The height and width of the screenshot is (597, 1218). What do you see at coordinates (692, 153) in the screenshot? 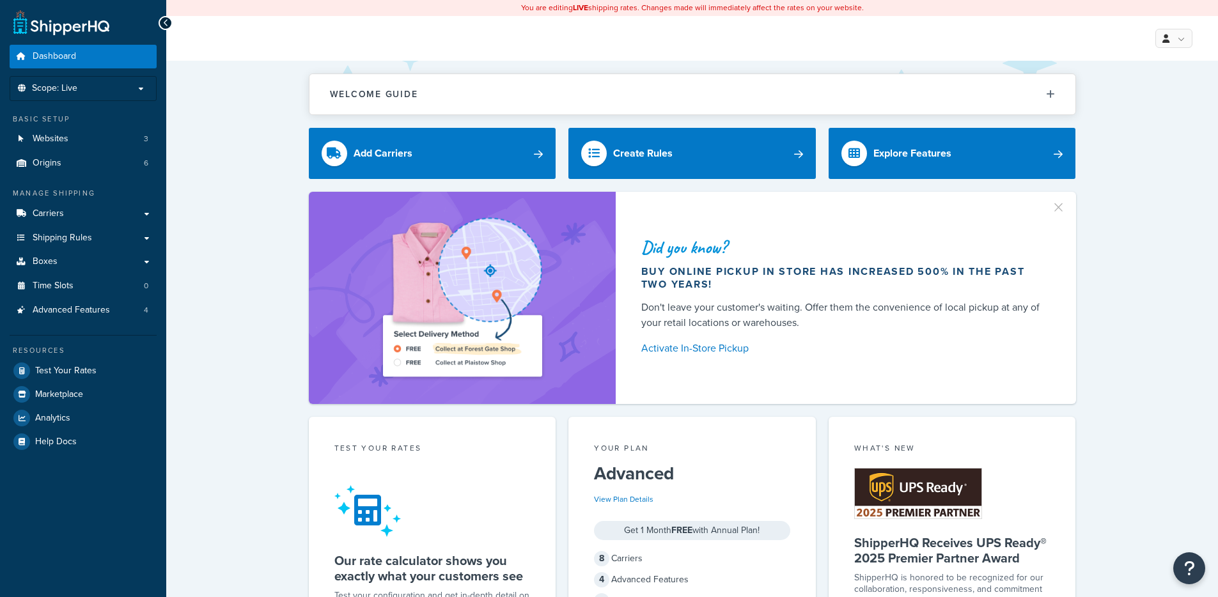
I see `a: Create Rules` at bounding box center [692, 153].